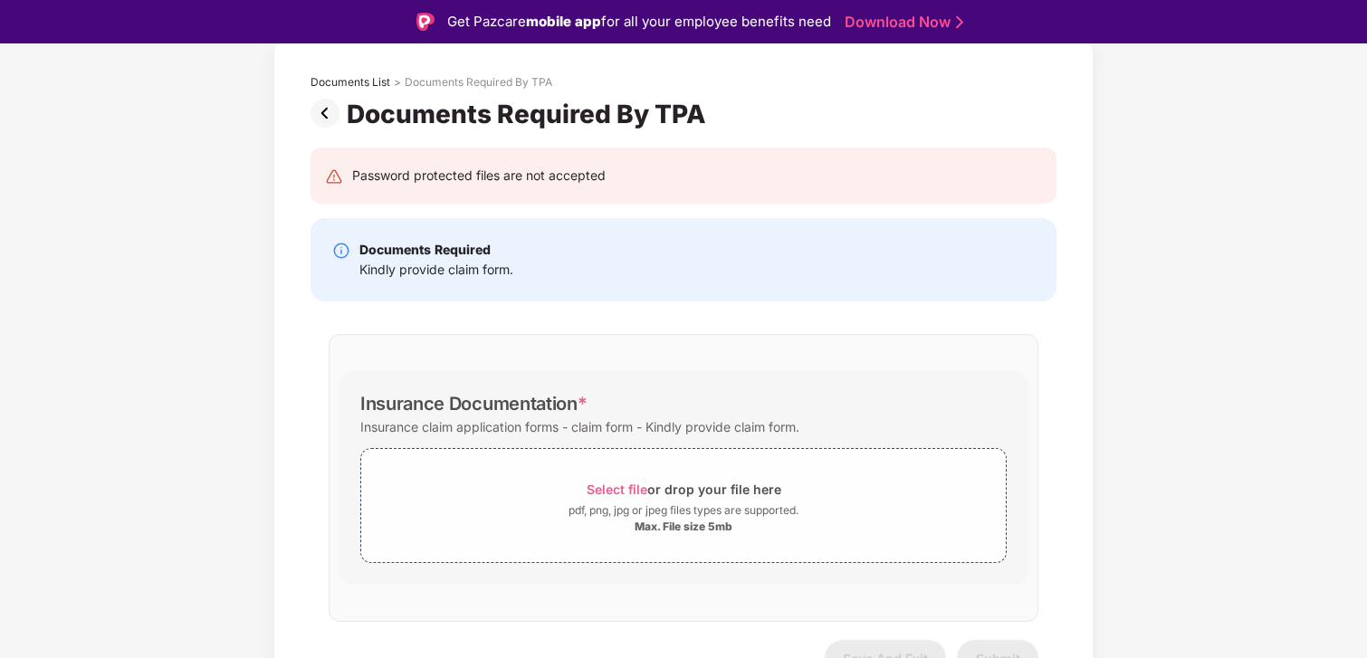 This screenshot has width=1367, height=658. Describe the element at coordinates (901, 22) in the screenshot. I see `a: Download Now` at that location.